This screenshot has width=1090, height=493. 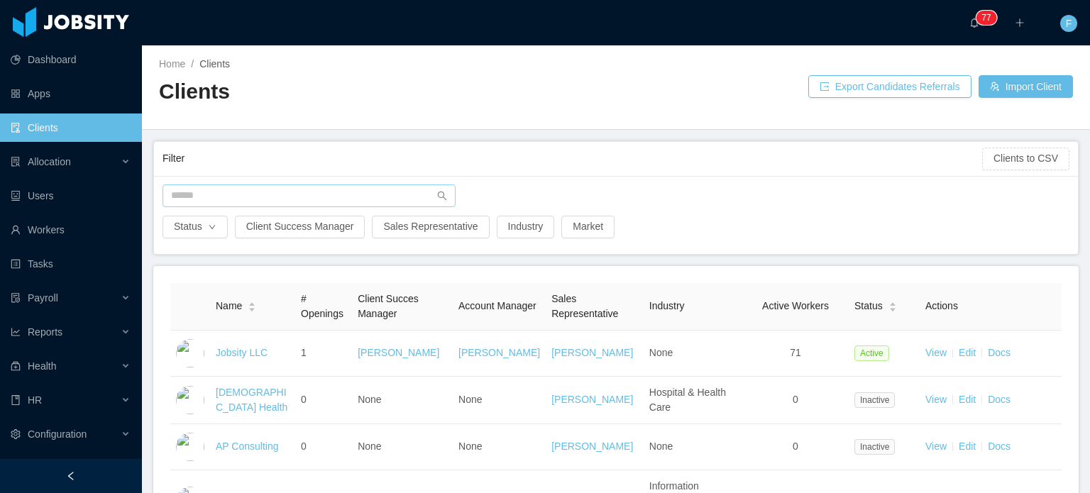 I want to click on i: icon: bell, so click(x=975, y=23).